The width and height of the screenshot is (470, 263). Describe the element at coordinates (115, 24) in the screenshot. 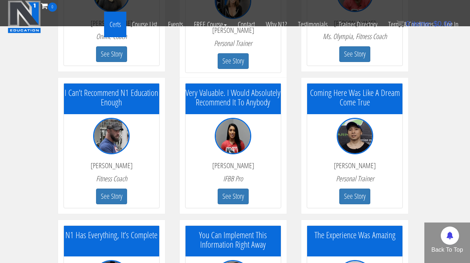

I see `a: Certs` at that location.